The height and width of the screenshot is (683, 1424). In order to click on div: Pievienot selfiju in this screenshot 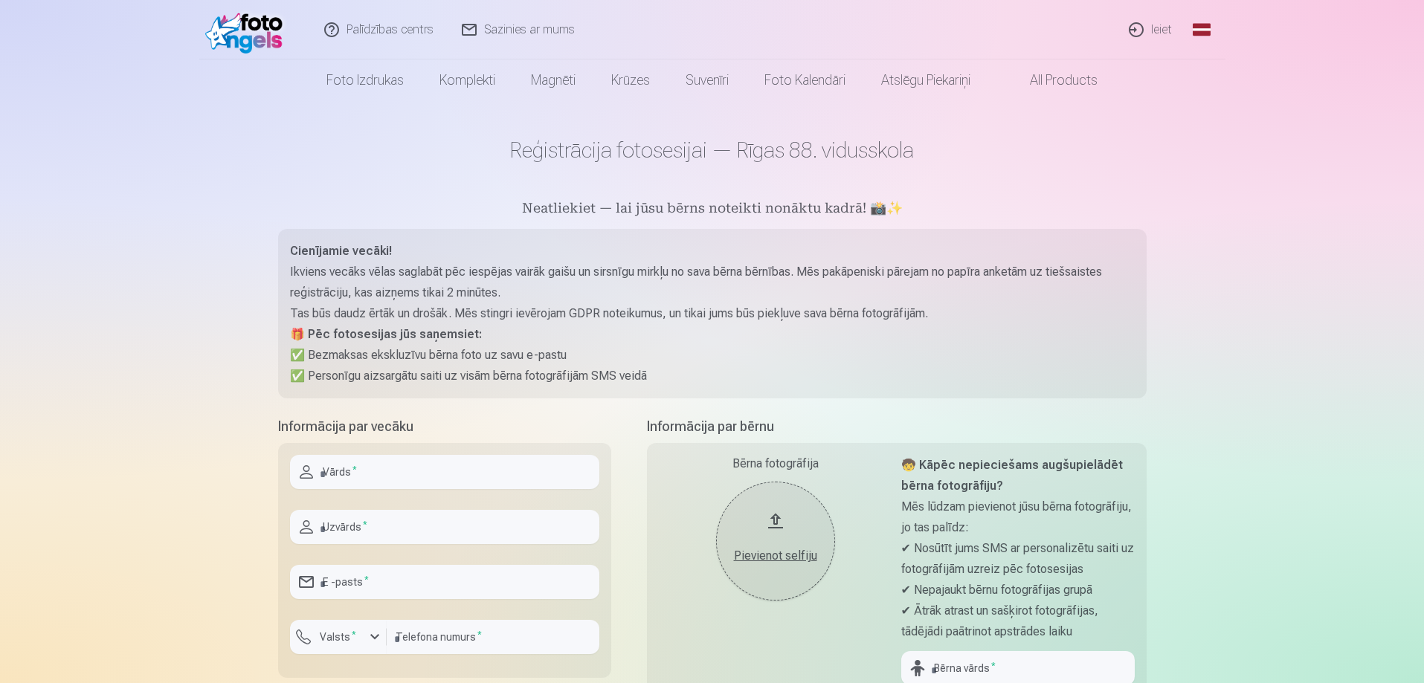, I will do `click(776, 556)`.